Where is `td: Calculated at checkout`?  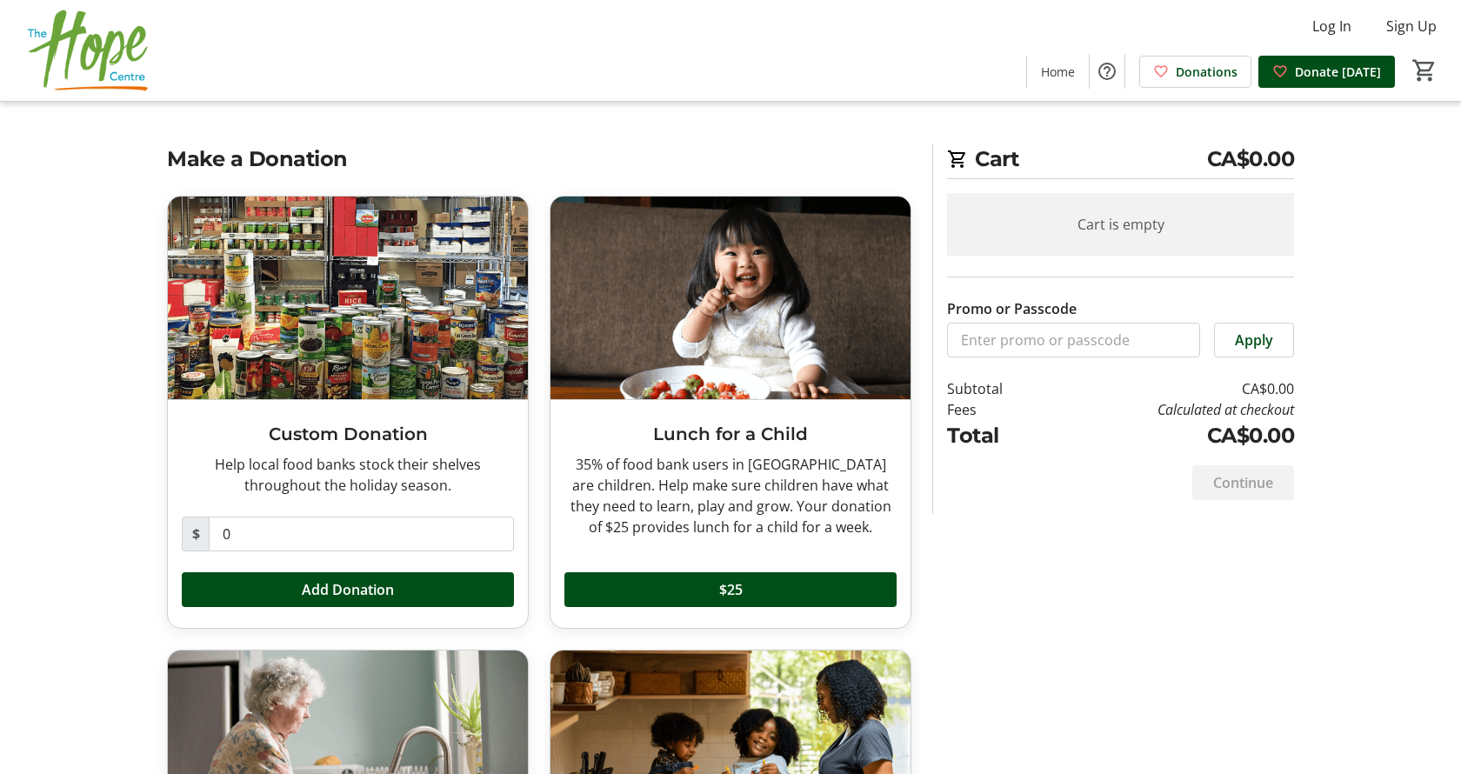 td: Calculated at checkout is located at coordinates (1170, 409).